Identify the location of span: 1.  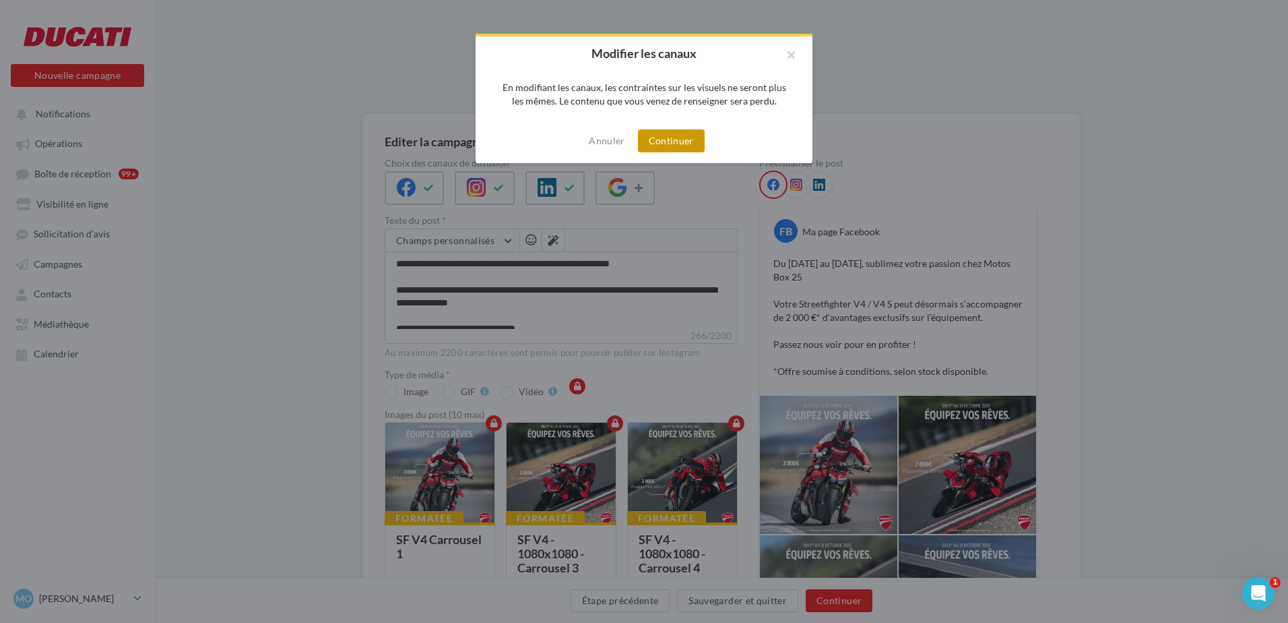
(1276, 582).